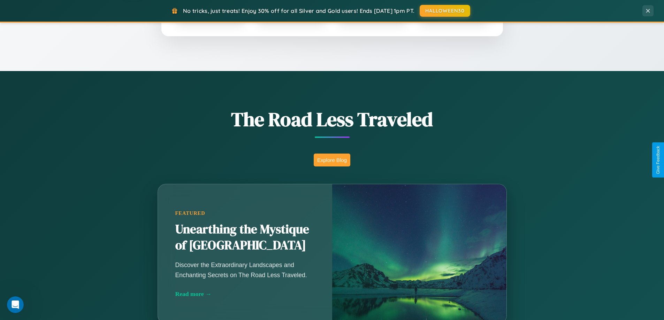  I want to click on h1: The Road Less Traveled, so click(332, 119).